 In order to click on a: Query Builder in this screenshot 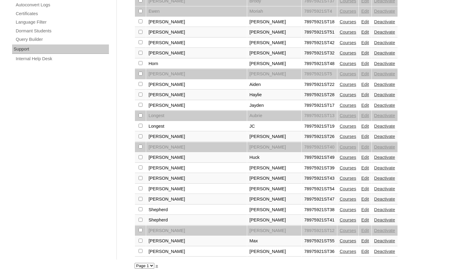, I will do `click(62, 39)`.